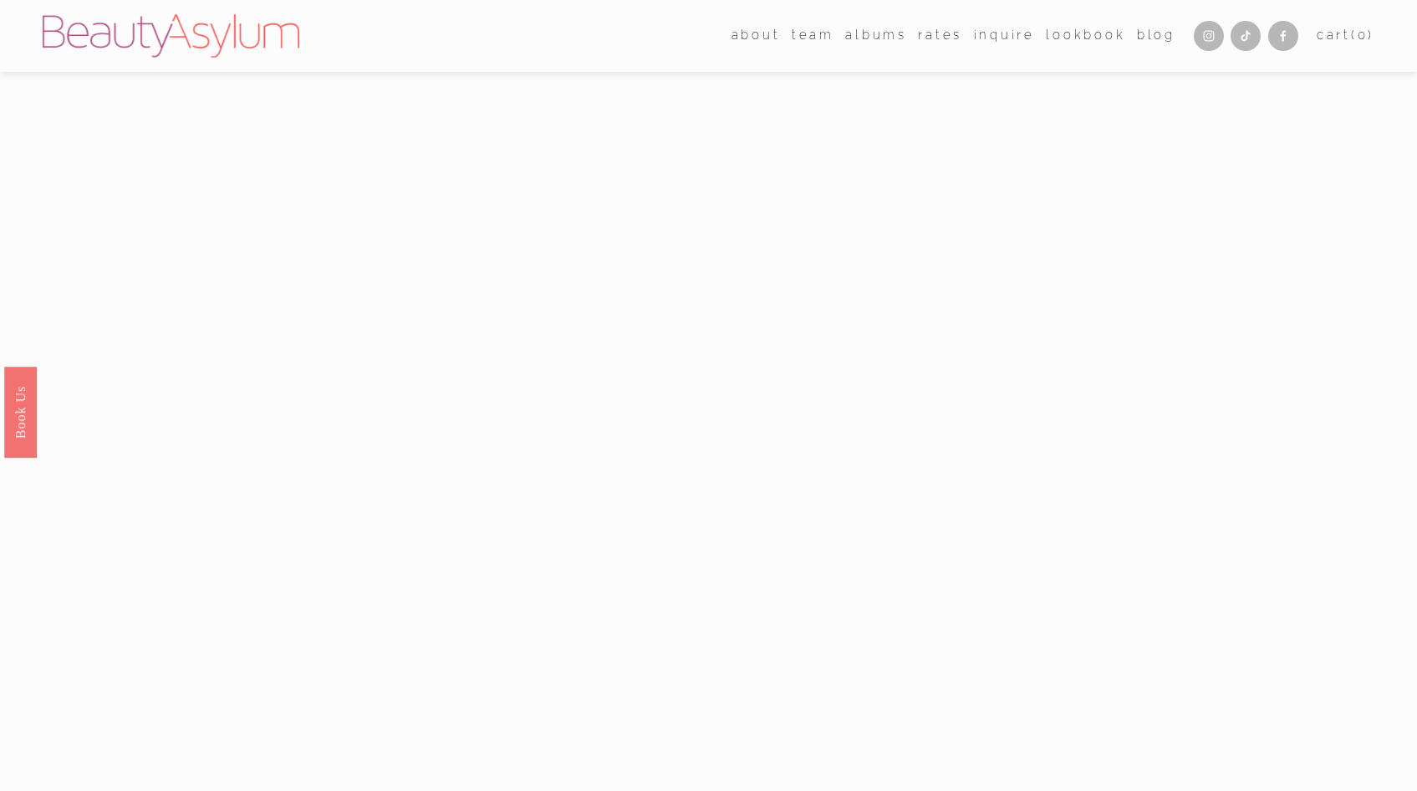  Describe the element at coordinates (1208, 36) in the screenshot. I see `a: Instagram` at that location.